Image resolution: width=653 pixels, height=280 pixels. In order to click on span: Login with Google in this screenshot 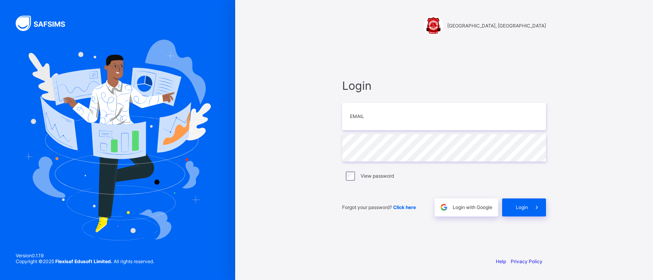, I will do `click(472, 207)`.